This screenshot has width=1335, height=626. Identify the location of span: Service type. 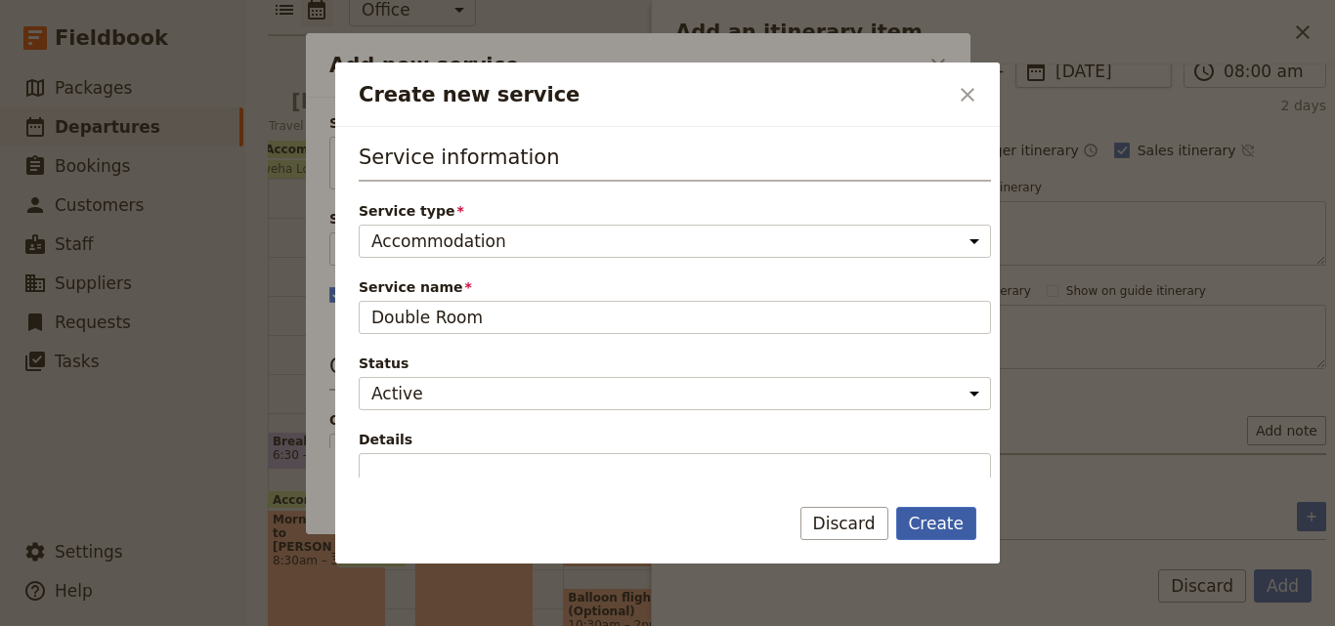
(674, 211).